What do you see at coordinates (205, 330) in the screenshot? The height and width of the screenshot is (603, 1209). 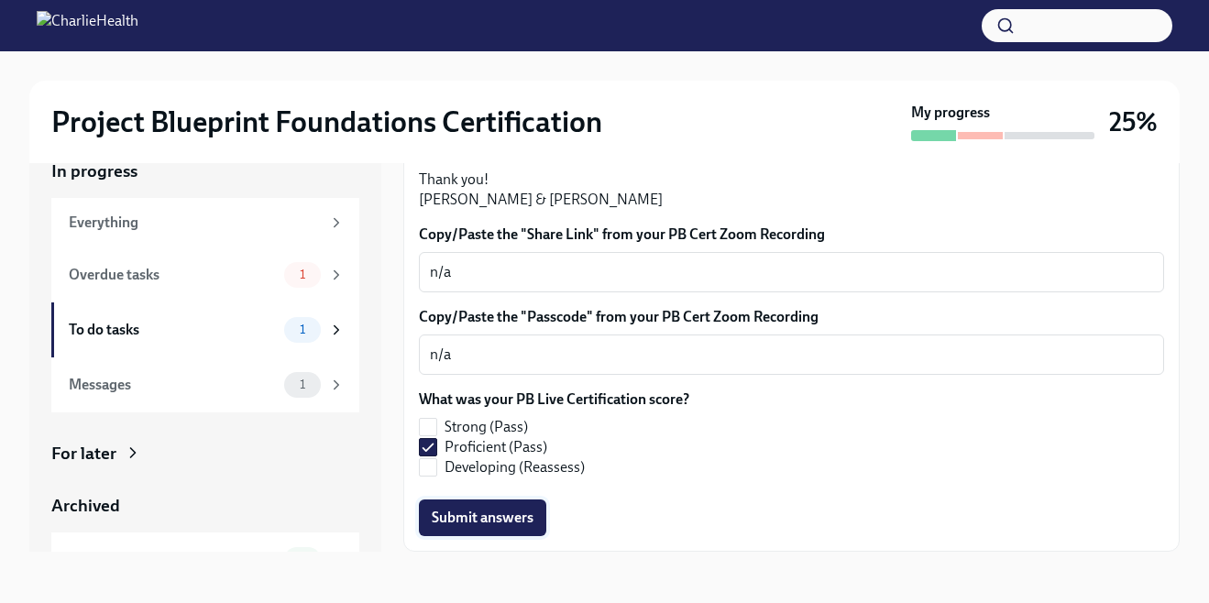 I see `a: To do tasks1` at bounding box center [205, 330].